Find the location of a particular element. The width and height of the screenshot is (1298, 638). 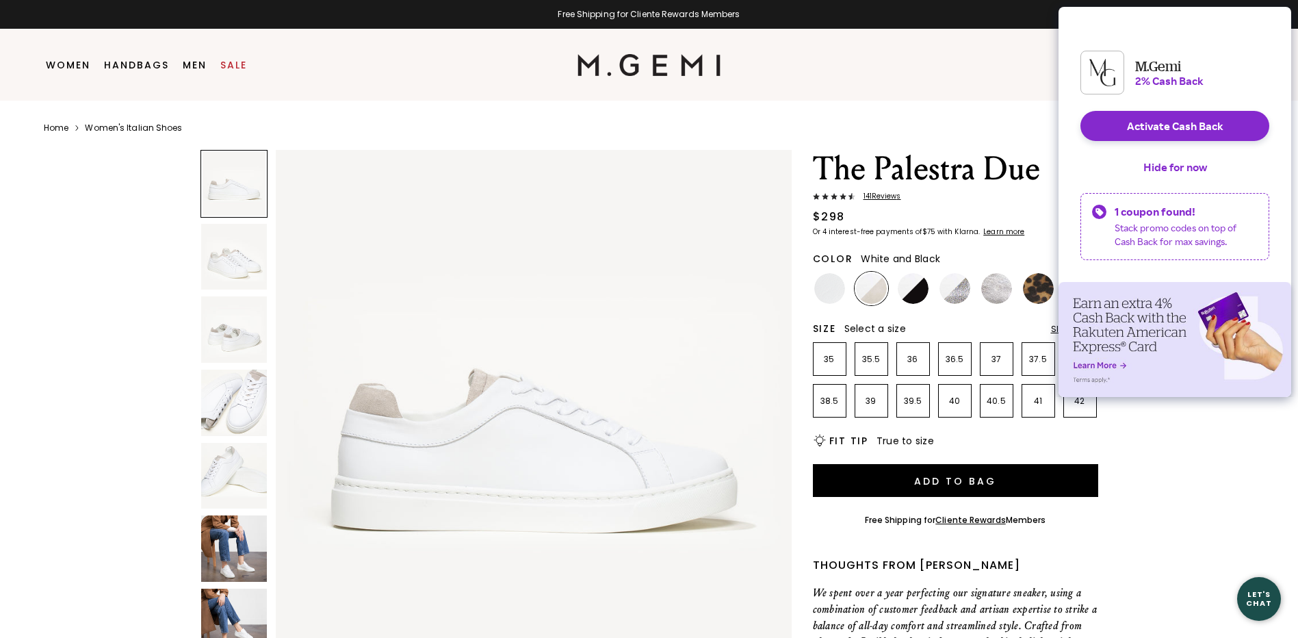

img: M.Gemi is located at coordinates (649, 65).